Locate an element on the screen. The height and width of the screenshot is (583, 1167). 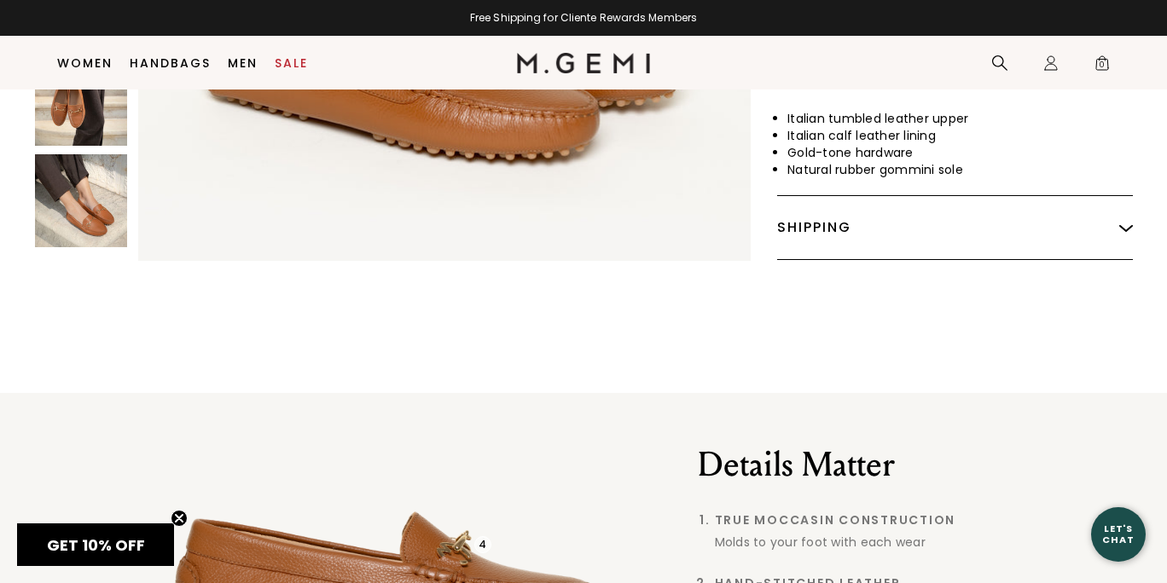
div: Shipping is located at coordinates (954, 228).